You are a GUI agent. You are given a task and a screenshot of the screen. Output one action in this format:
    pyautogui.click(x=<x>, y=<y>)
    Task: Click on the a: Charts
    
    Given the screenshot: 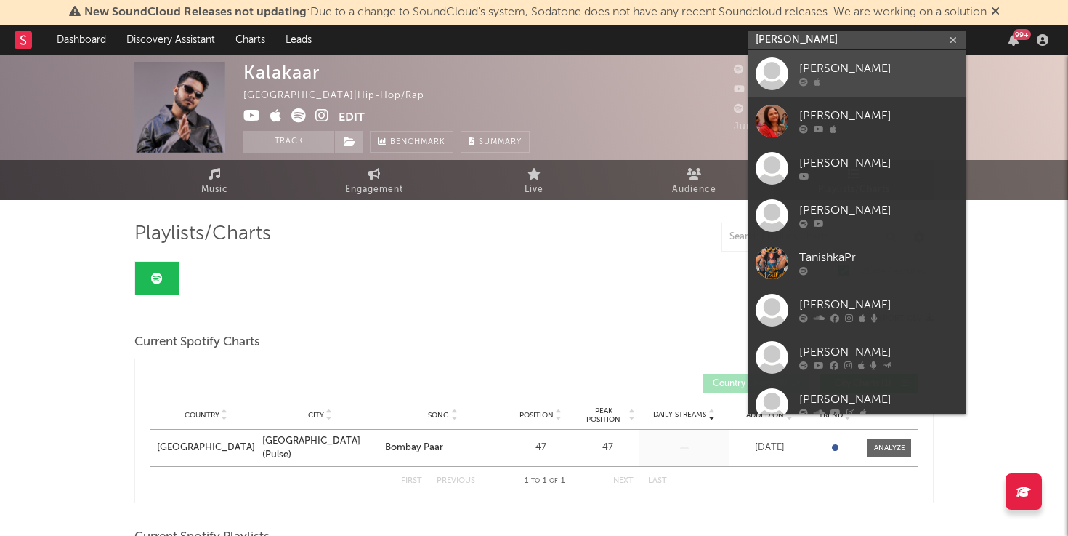 What is the action you would take?
    pyautogui.click(x=250, y=40)
    